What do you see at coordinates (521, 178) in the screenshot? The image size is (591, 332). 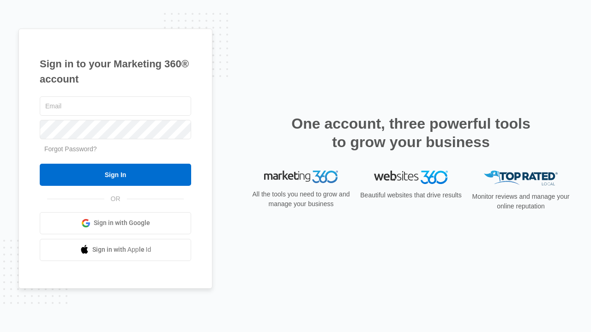 I see `img: Top Rated Local` at bounding box center [521, 178].